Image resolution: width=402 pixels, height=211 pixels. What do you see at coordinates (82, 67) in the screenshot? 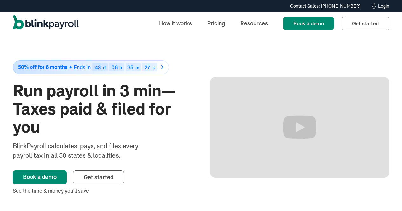
I see `span: Ends in` at bounding box center [82, 67].